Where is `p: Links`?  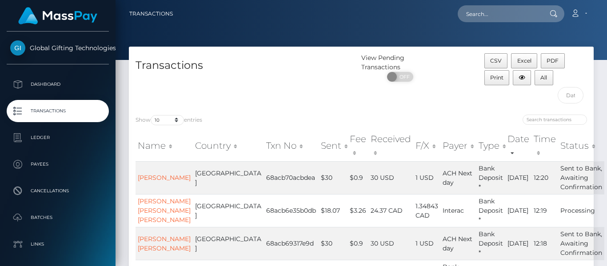 p: Links is located at coordinates (58, 244).